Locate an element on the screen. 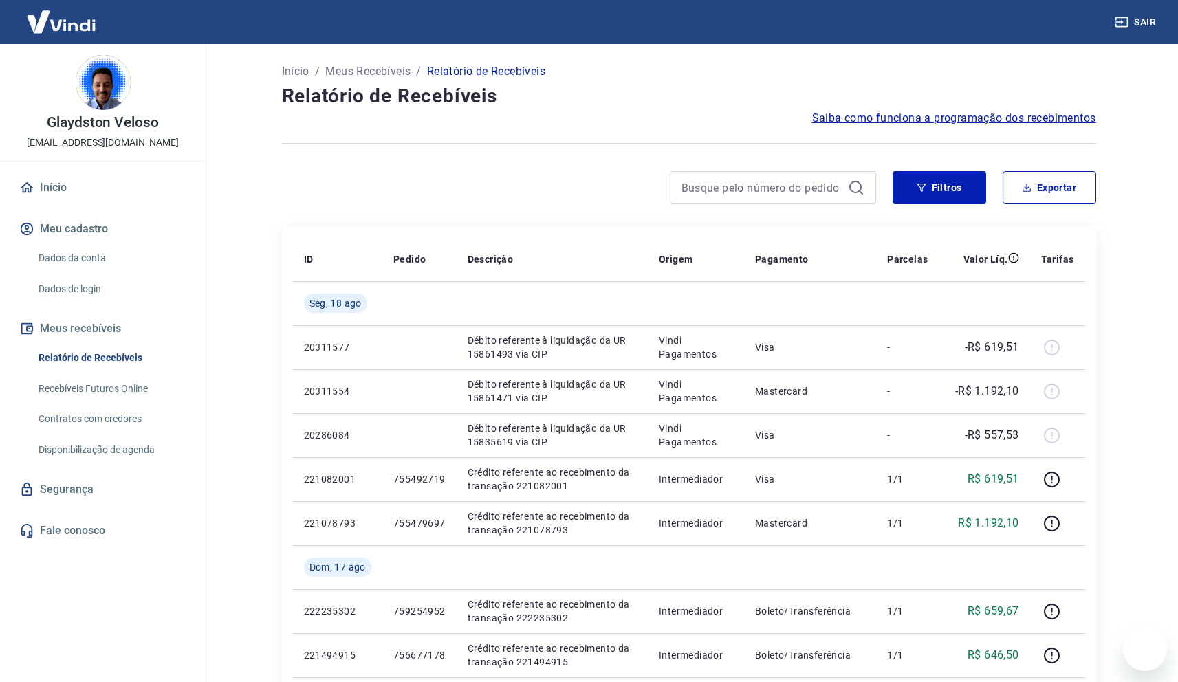 This screenshot has height=682, width=1178. input: Busque pelo número do pedido is located at coordinates (762, 188).